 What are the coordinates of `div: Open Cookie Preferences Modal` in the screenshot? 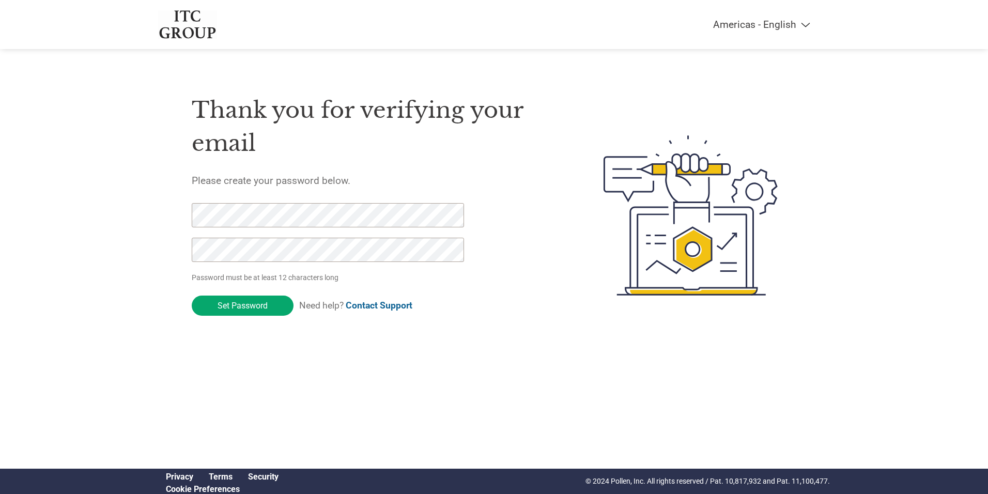 It's located at (222, 489).